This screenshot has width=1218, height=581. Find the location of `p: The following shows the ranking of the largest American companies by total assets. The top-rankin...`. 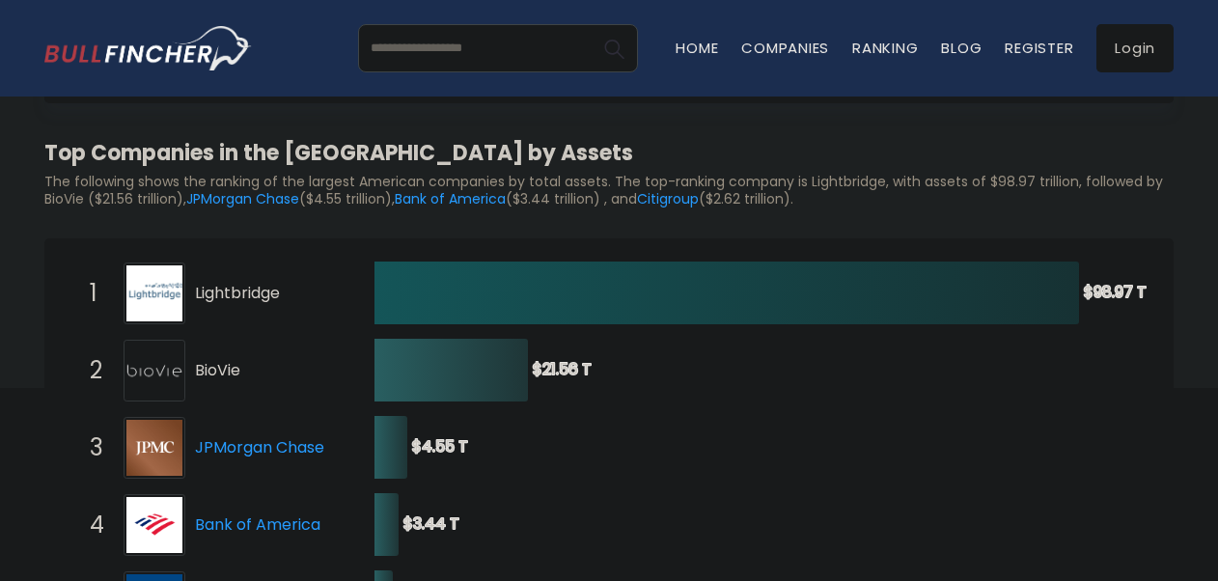

p: The following shows the ranking of the largest American companies by total assets. The top-rankin... is located at coordinates (609, 190).